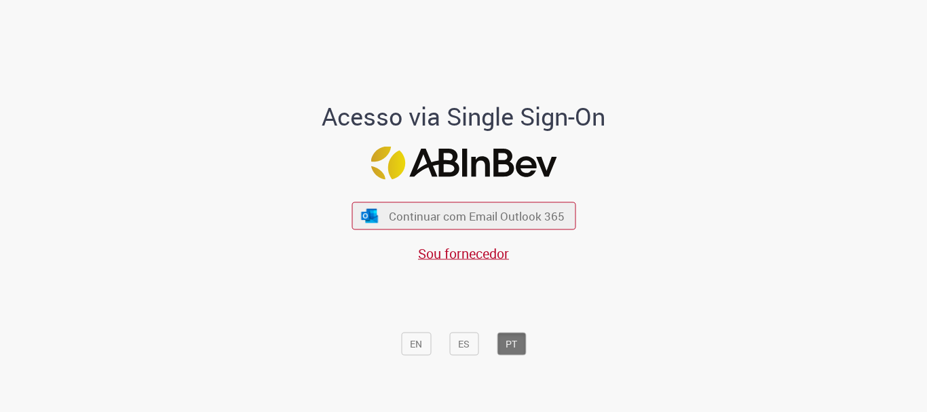 Image resolution: width=927 pixels, height=412 pixels. What do you see at coordinates (477, 216) in the screenshot?
I see `span: Continuar com Email Outlook 365` at bounding box center [477, 216].